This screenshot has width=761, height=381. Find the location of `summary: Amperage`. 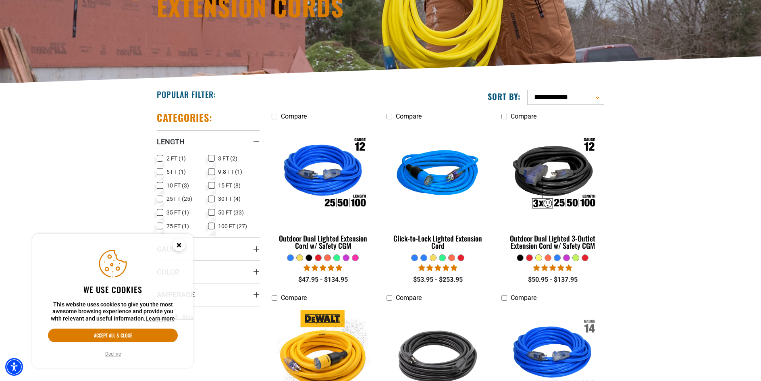

summary: Amperage is located at coordinates (208, 294).